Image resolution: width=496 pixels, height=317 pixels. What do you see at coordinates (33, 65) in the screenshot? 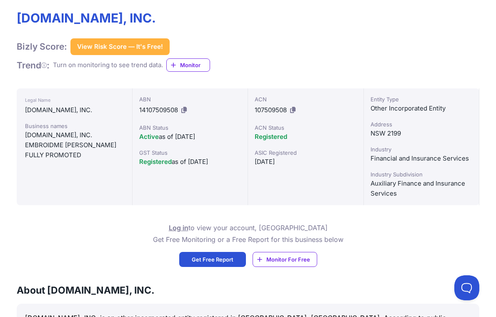
I see `h1: Trend :` at bounding box center [33, 65].